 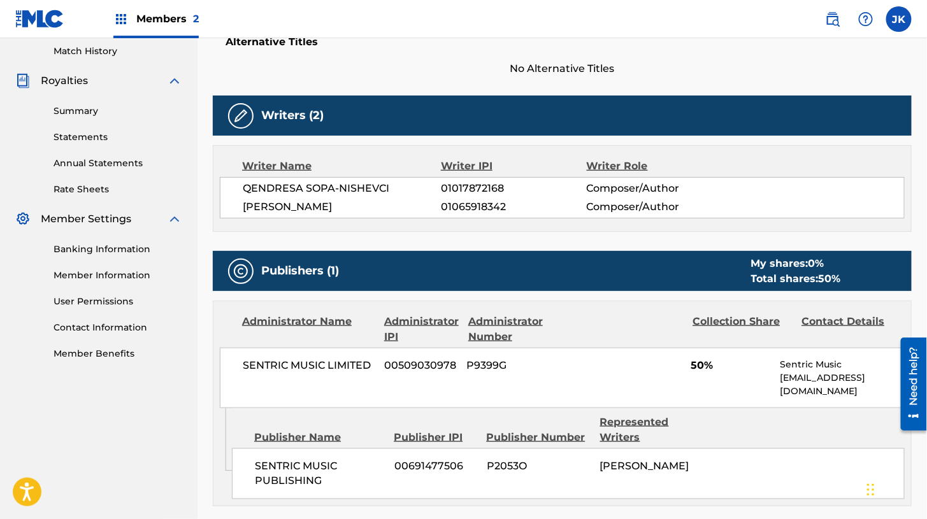 I want to click on img: Member Settings, so click(x=23, y=219).